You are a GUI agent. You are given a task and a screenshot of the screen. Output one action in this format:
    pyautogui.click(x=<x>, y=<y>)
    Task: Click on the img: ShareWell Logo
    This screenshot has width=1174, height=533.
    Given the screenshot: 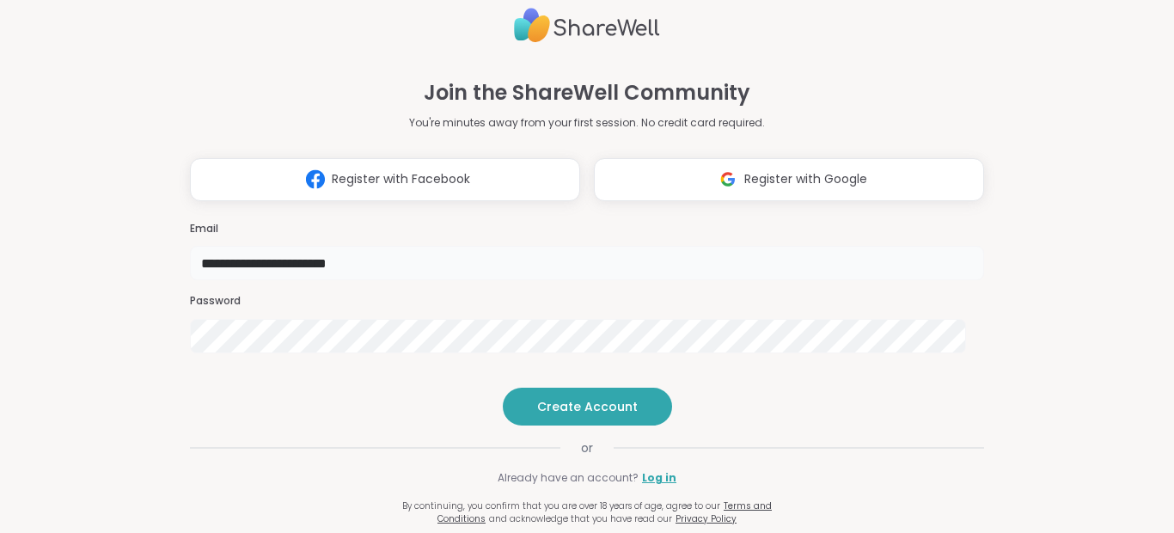 What is the action you would take?
    pyautogui.click(x=587, y=25)
    